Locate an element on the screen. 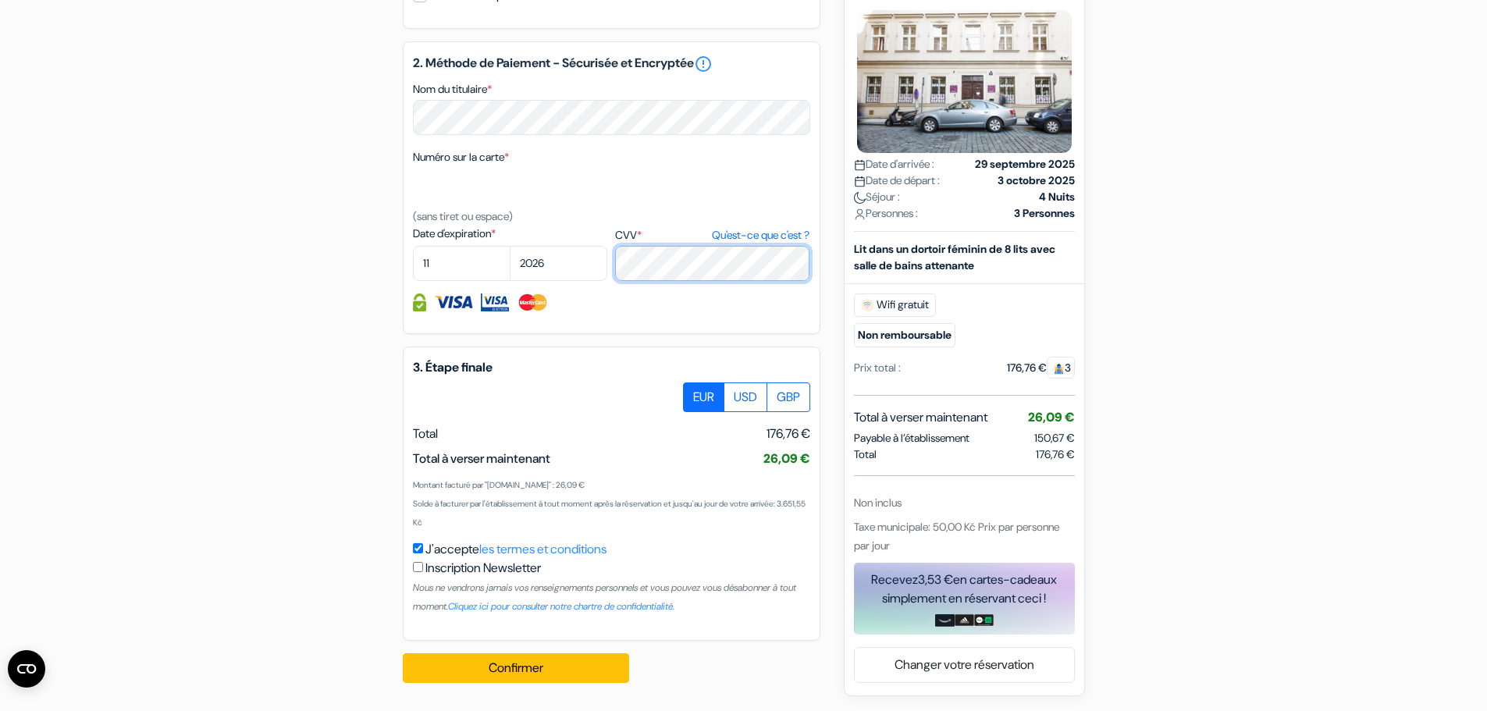 This screenshot has width=1487, height=711. span: Payable à l’établissement is located at coordinates (912, 437).